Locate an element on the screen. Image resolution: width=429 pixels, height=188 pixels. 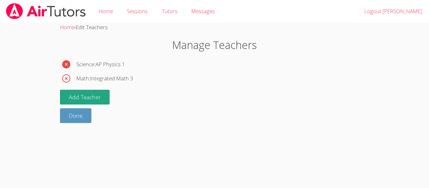
span: Math : Integrated Math 3 is located at coordinates (105, 79).